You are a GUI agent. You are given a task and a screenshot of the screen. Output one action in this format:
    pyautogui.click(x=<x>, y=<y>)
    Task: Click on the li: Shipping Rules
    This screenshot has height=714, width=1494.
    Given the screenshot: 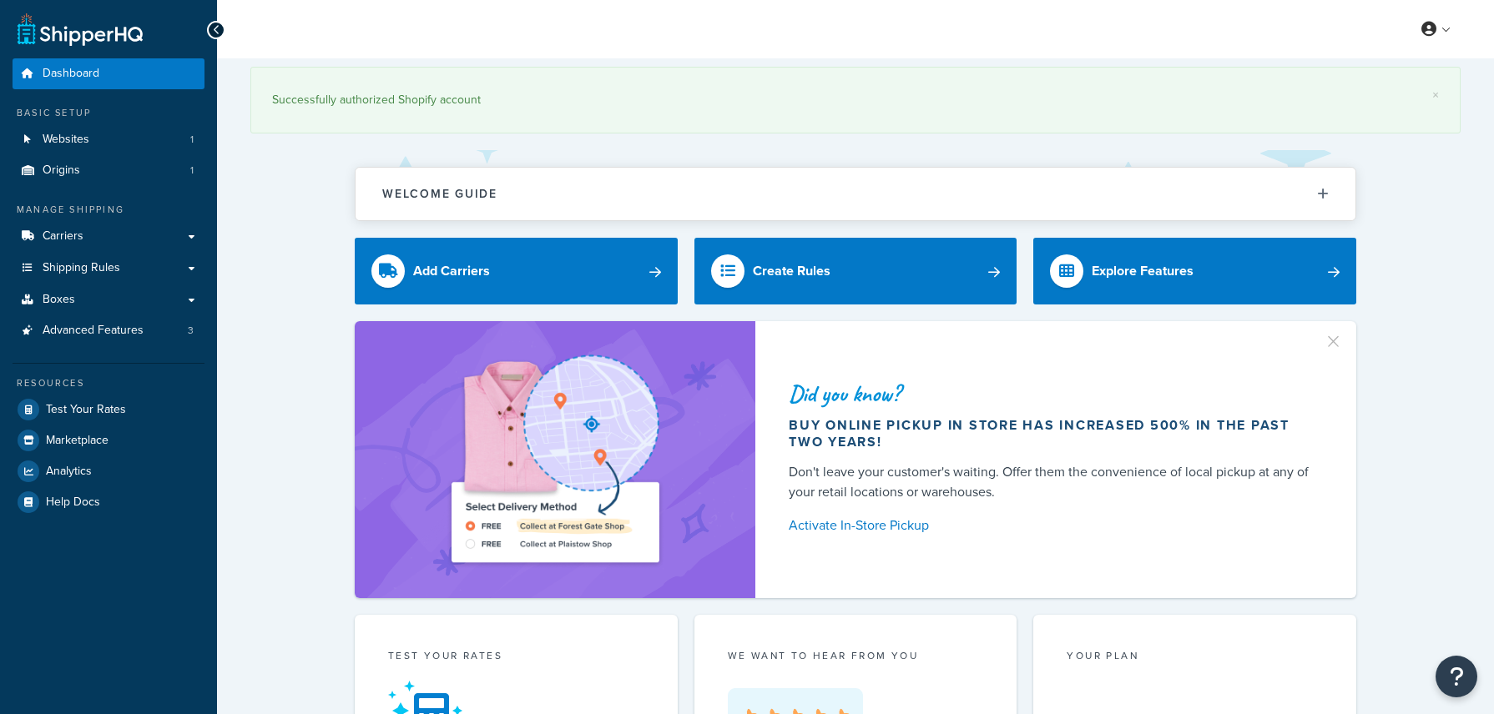 What is the action you would take?
    pyautogui.click(x=108, y=268)
    